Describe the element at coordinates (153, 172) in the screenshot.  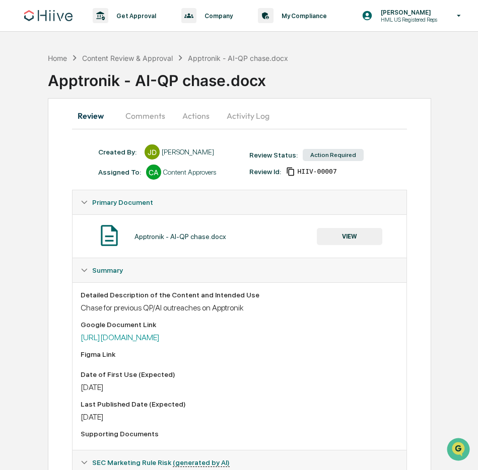
I see `div: CA` at that location.